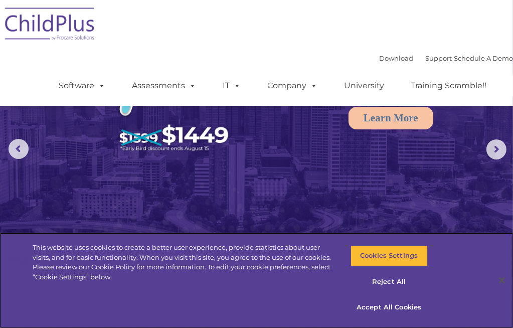  Describe the element at coordinates (292, 86) in the screenshot. I see `a: Company` at that location.